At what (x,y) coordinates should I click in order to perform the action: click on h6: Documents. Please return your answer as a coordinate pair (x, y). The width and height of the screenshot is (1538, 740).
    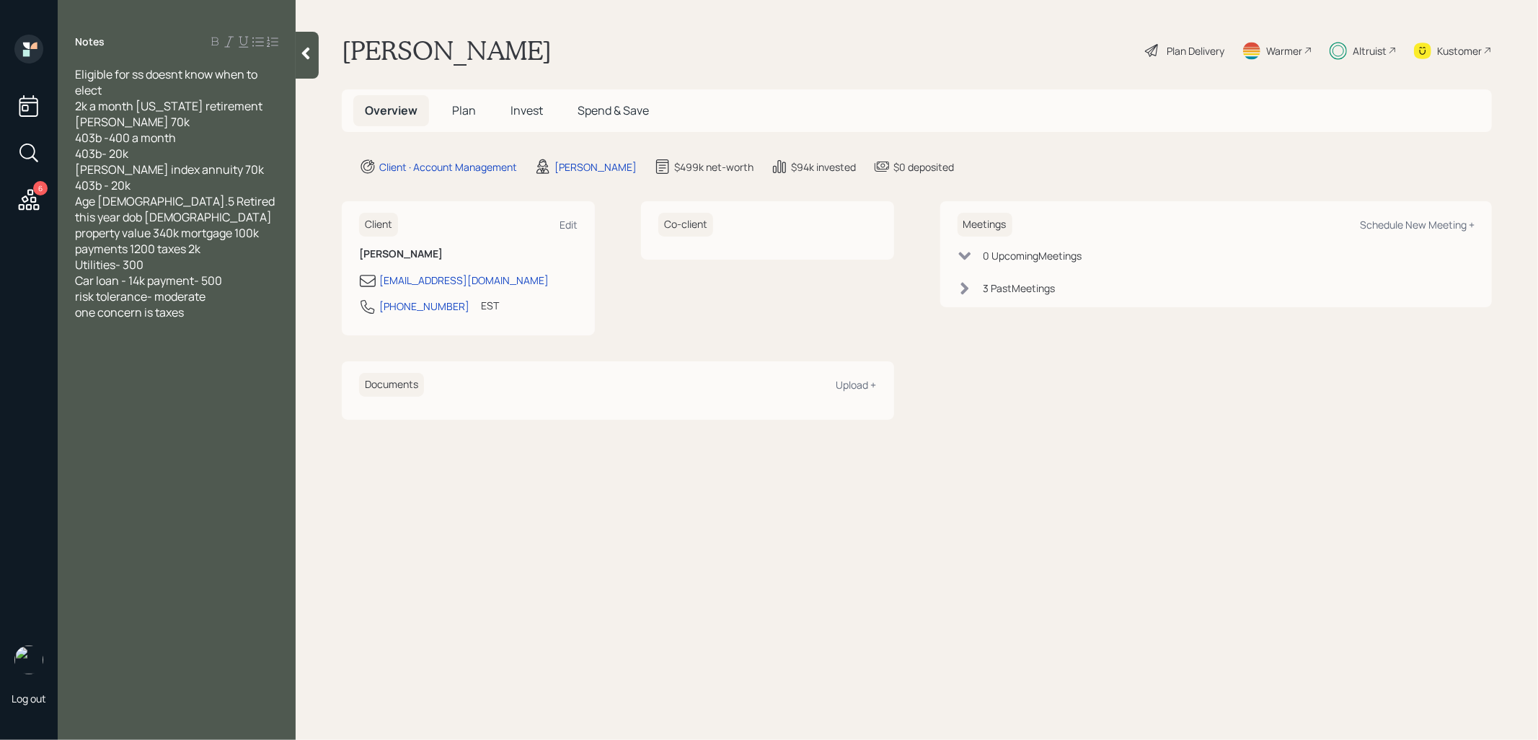
    Looking at the image, I should click on (391, 384).